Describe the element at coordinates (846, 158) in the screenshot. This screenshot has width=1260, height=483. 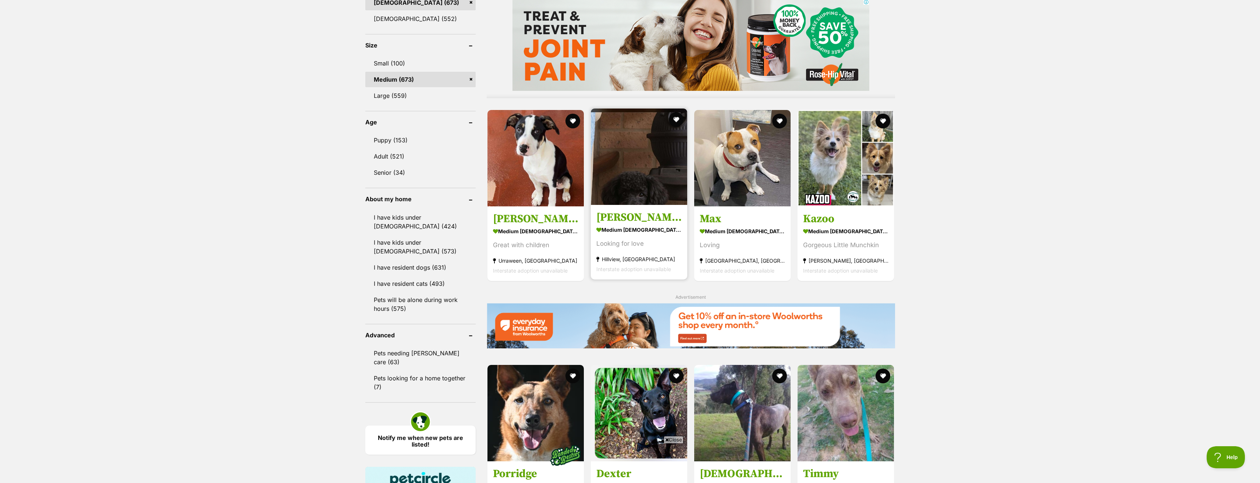
I see `img: Kazoo - Pomeranian Dog` at that location.